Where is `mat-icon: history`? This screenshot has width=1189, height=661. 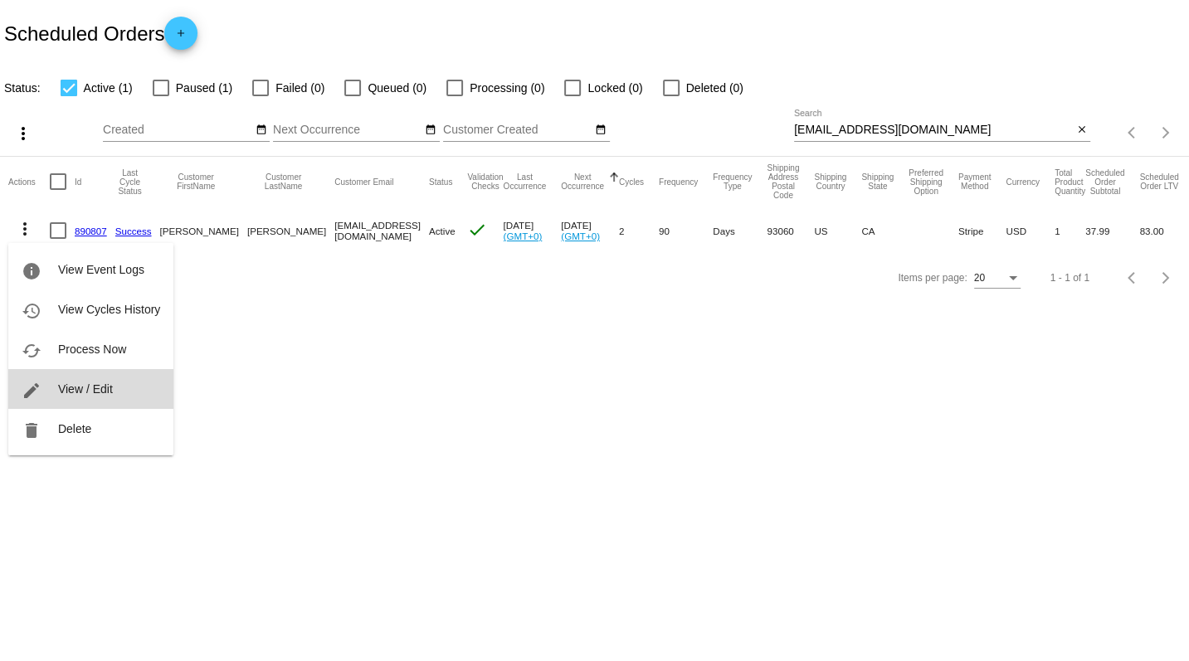
mat-icon: history is located at coordinates (32, 311).